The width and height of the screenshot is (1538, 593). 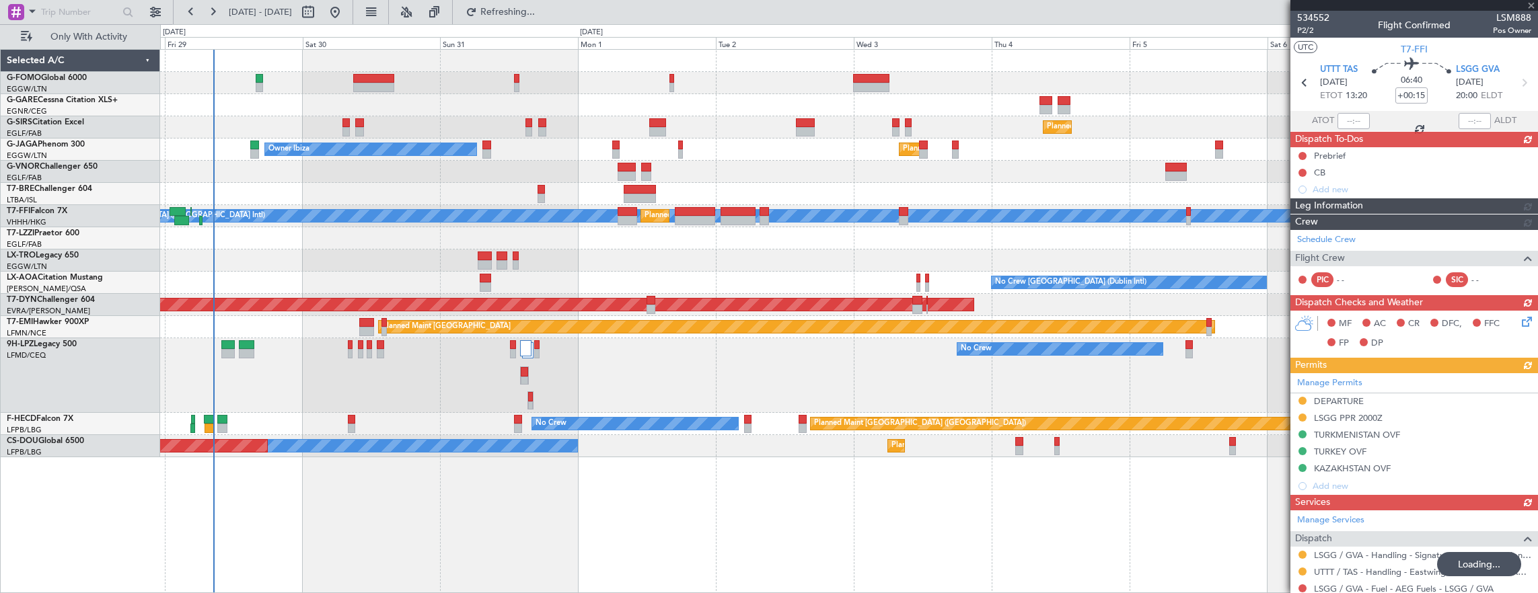 What do you see at coordinates (50, 300) in the screenshot?
I see `a: T7-DYNChallenger 604` at bounding box center [50, 300].